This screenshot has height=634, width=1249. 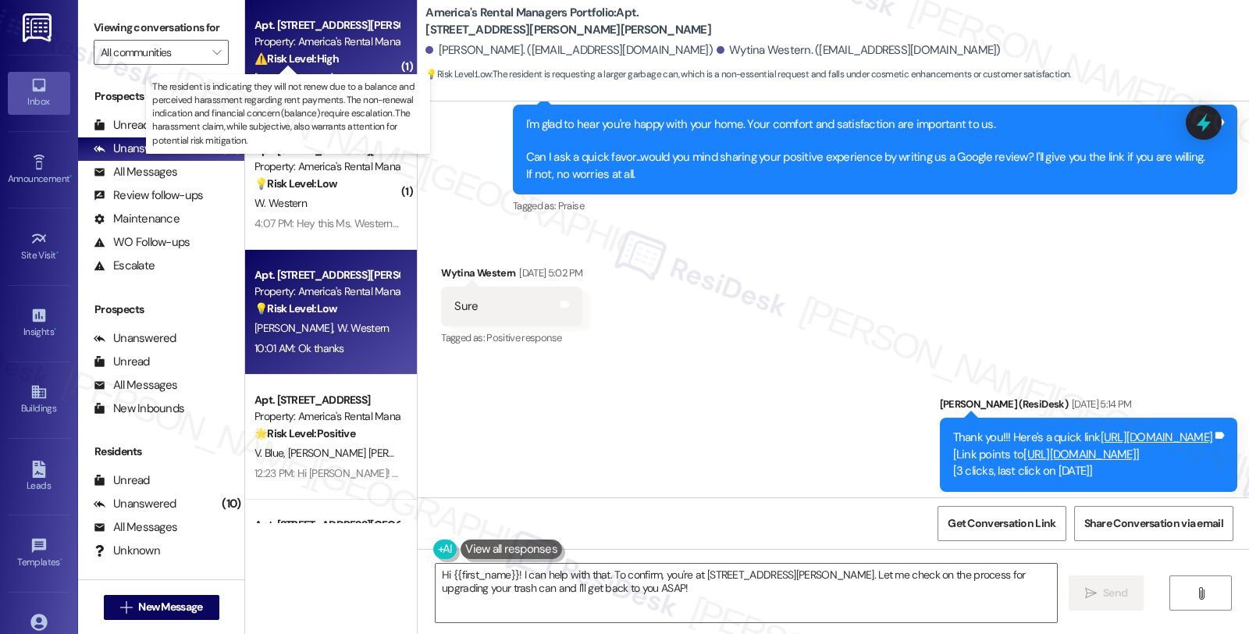 I want to click on div: Unknown, so click(x=127, y=551).